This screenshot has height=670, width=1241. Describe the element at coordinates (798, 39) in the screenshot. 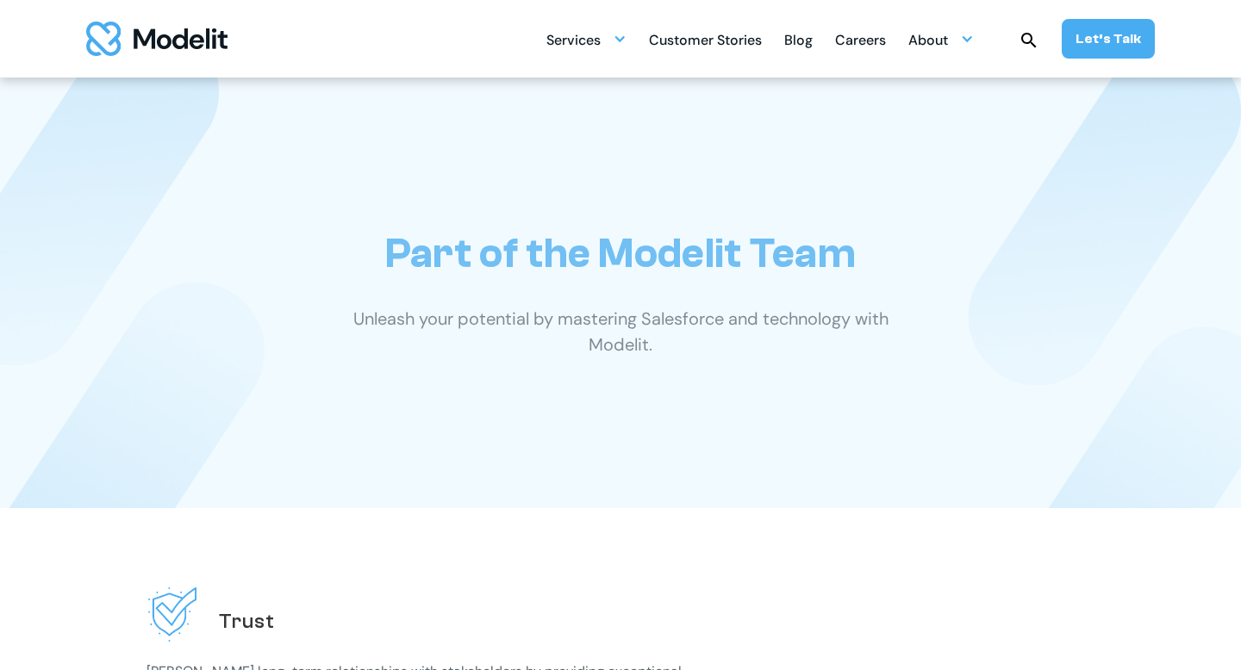

I see `a: Blog` at that location.